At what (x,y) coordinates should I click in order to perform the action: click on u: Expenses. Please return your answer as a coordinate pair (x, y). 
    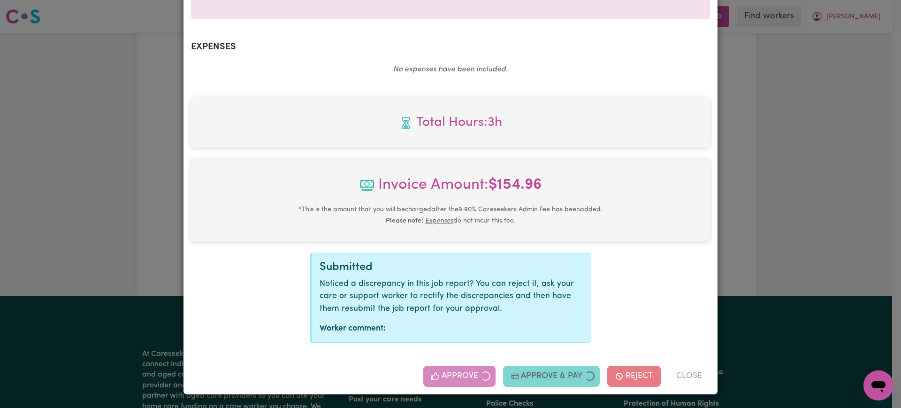
    Looking at the image, I should click on (439, 221).